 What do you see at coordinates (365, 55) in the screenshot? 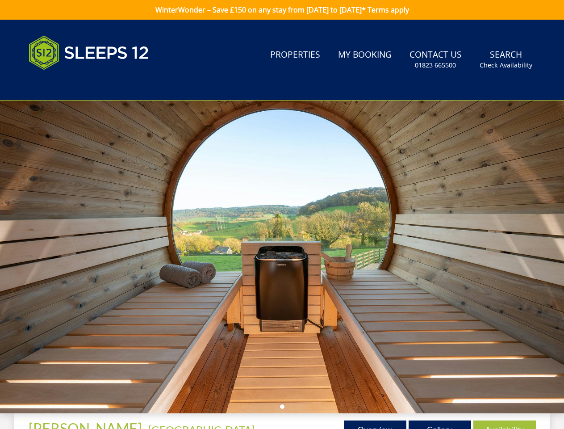
I see `a: My Booking` at bounding box center [365, 55].